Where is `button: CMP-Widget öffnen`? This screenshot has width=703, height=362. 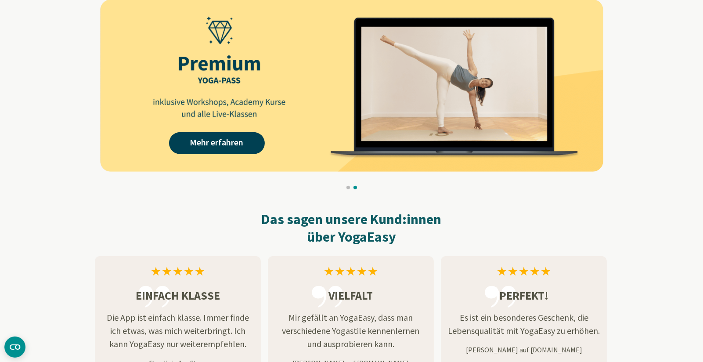 button: CMP-Widget öffnen is located at coordinates (15, 347).